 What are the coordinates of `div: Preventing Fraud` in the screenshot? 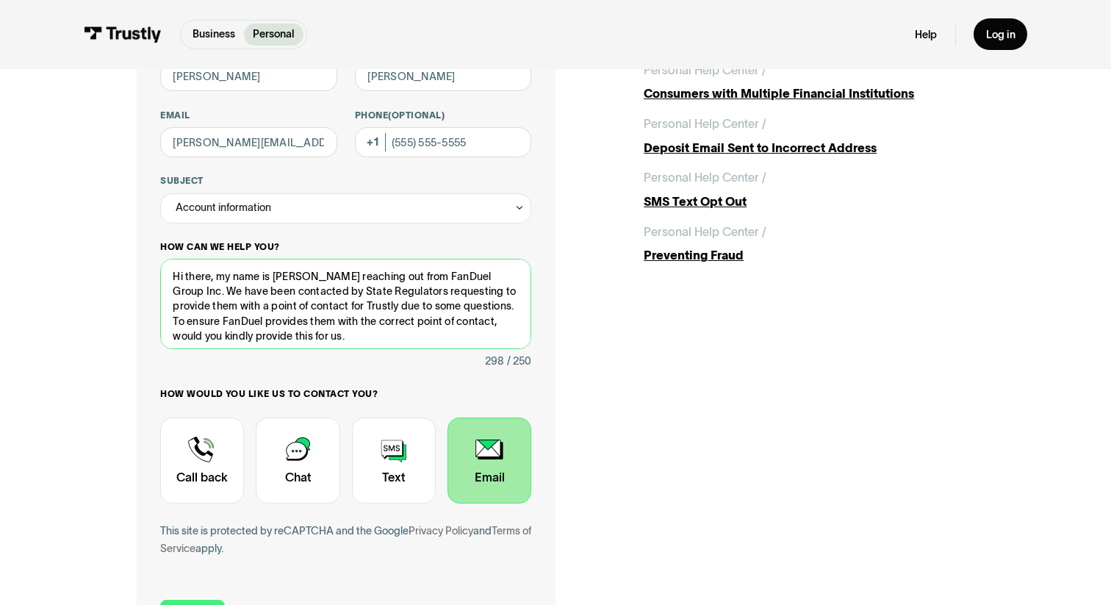 It's located at (809, 255).